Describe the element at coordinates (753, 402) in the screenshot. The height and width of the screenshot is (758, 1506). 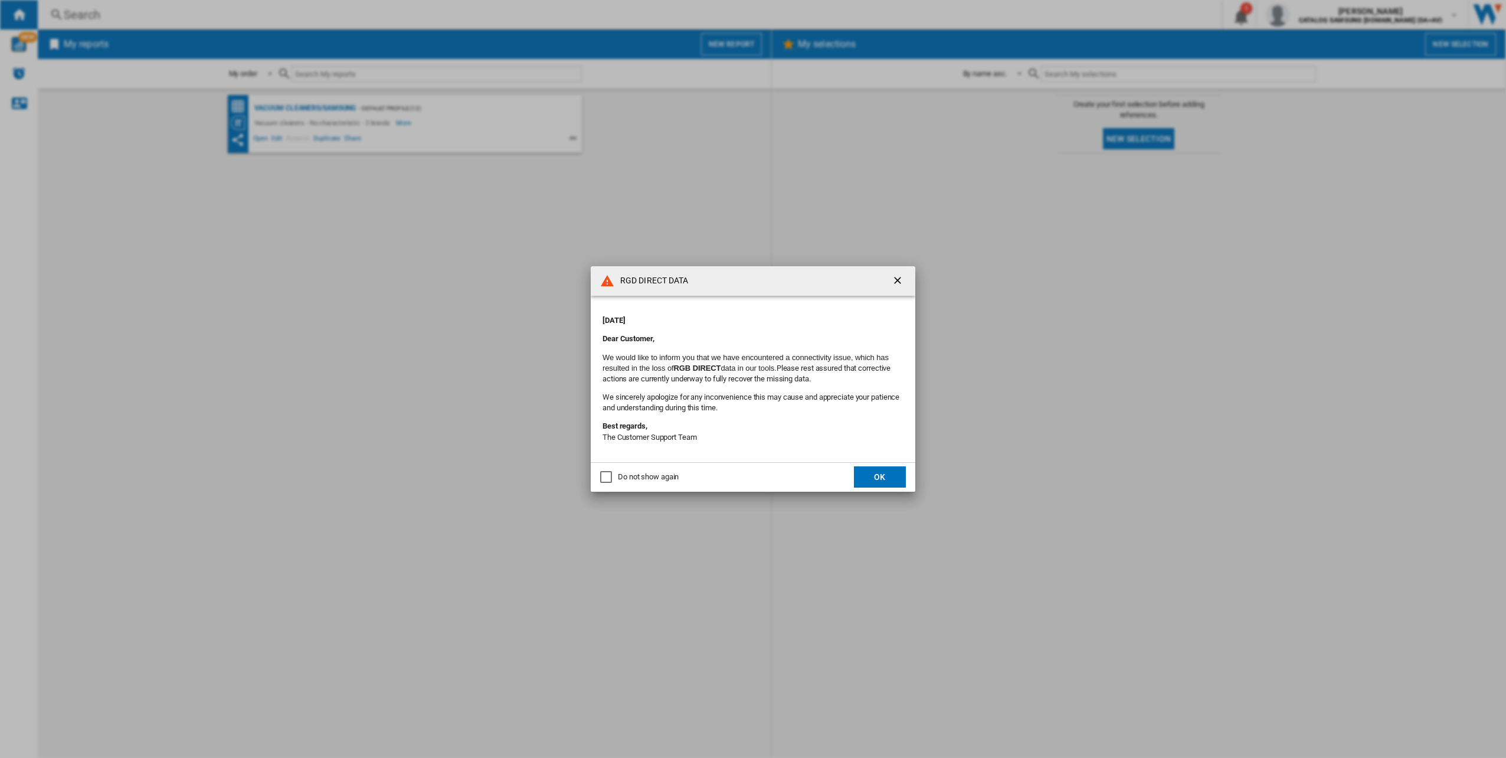
I see `p: We sincerely apologize for any inconvenience this may cause and appreciate your patience and unde...` at that location.